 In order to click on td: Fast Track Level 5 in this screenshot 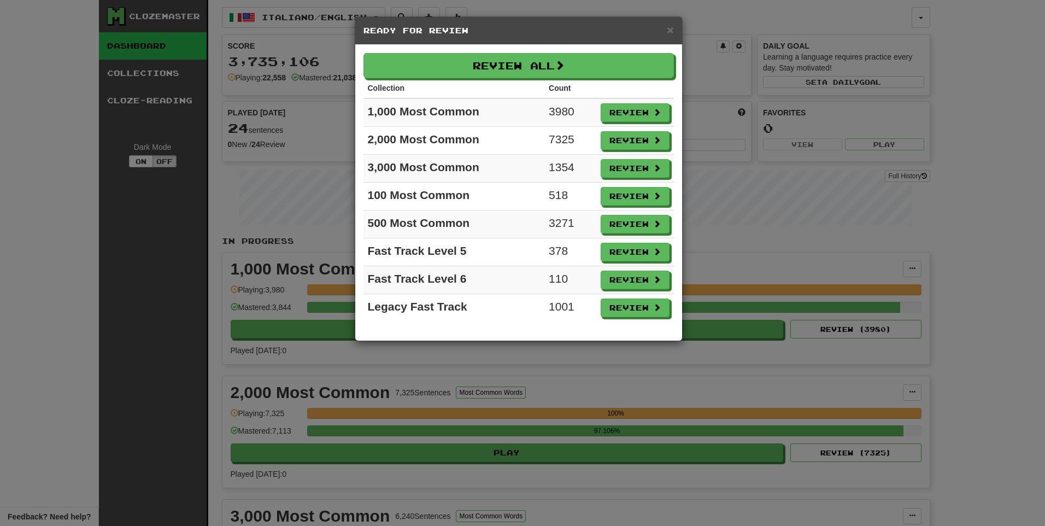, I will do `click(454, 252)`.